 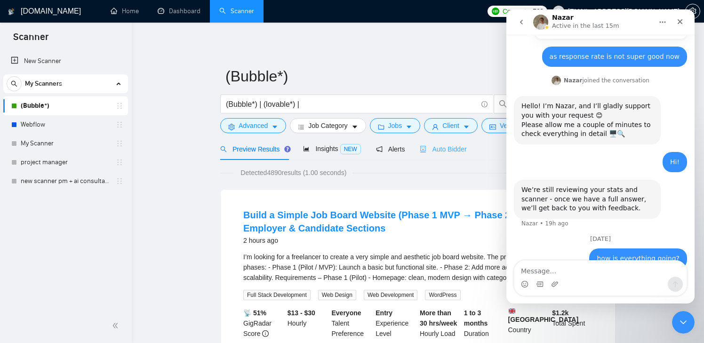 What do you see at coordinates (117, 326) in the screenshot?
I see `span: double-left` at bounding box center [117, 326].